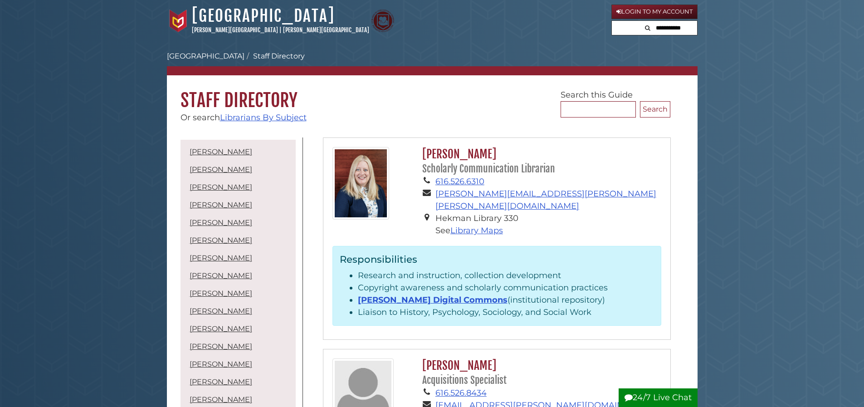 The height and width of the screenshot is (407, 864). What do you see at coordinates (505, 287) in the screenshot?
I see `li: Copyright awareness and scholarly communication practices` at bounding box center [505, 287].